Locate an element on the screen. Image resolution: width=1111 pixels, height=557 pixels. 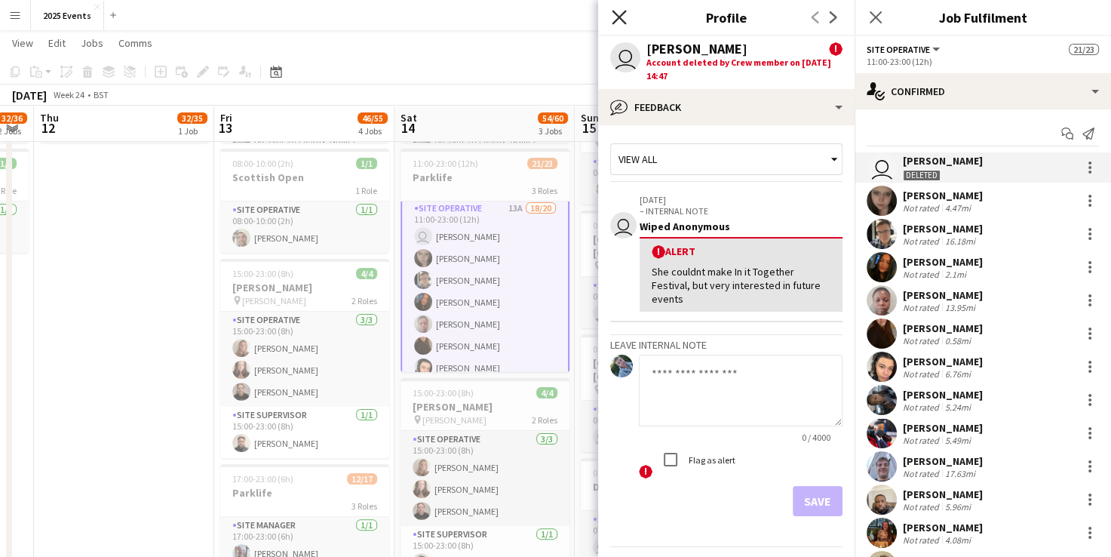
div: 5.49mi is located at coordinates (958, 440).